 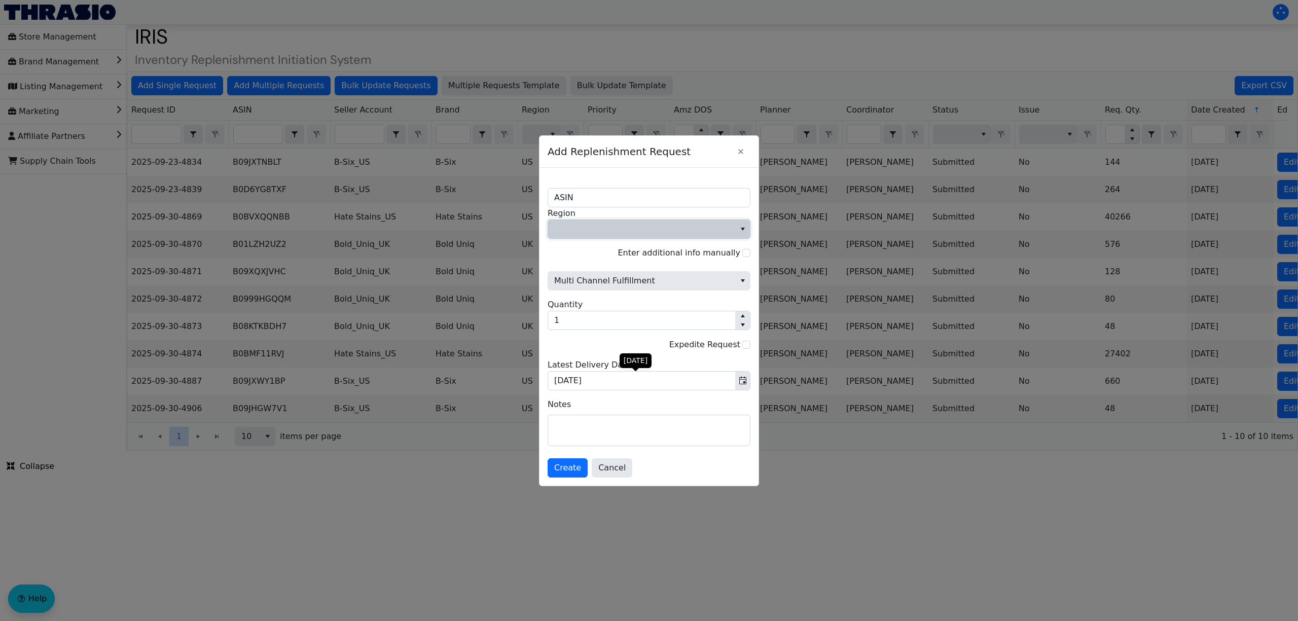 I want to click on span: Region, so click(x=649, y=229).